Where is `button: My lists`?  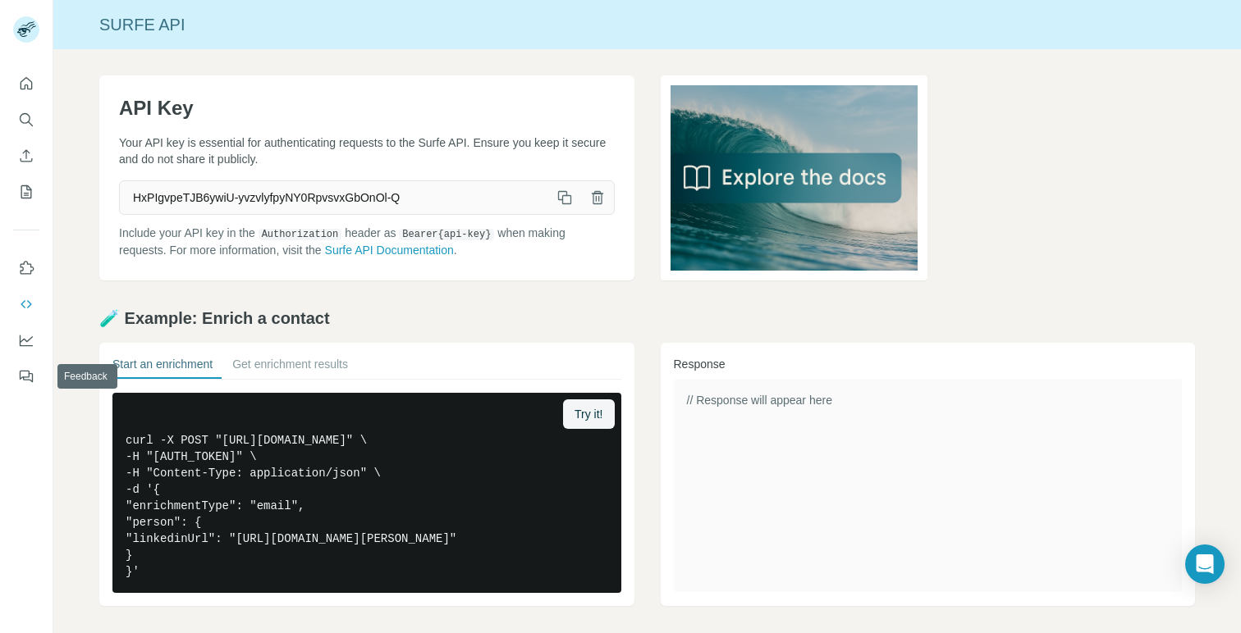 button: My lists is located at coordinates (26, 192).